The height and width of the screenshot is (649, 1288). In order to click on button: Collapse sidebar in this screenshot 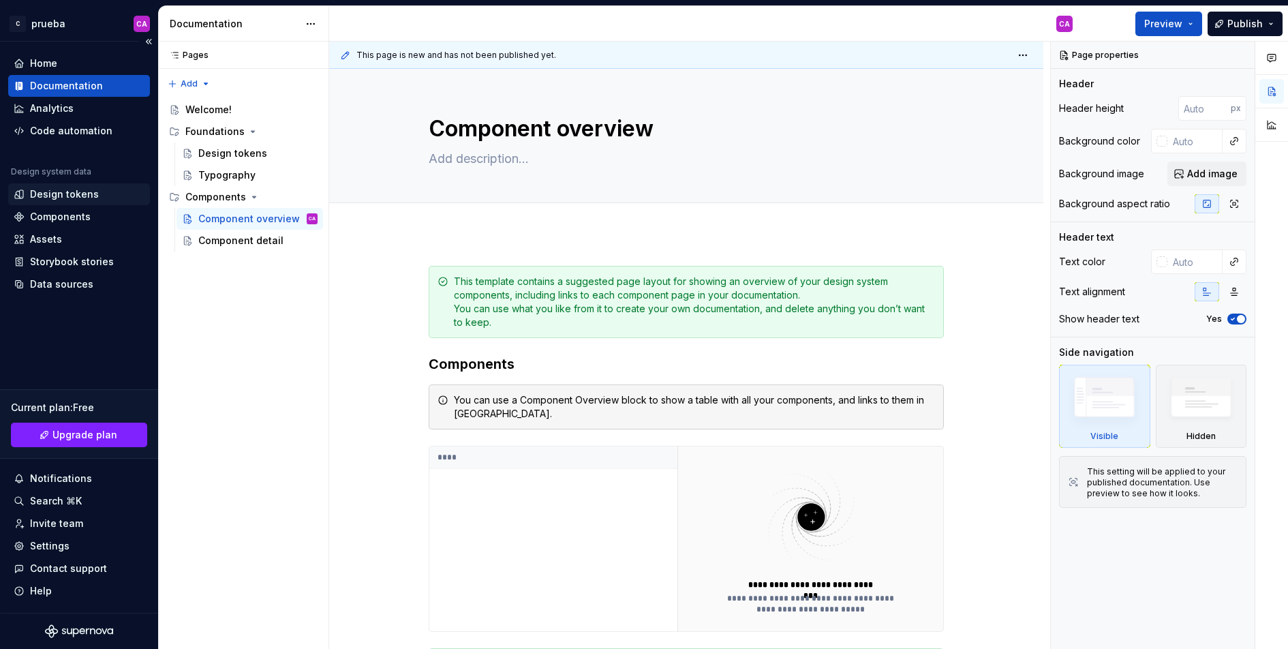, I will do `click(149, 42)`.